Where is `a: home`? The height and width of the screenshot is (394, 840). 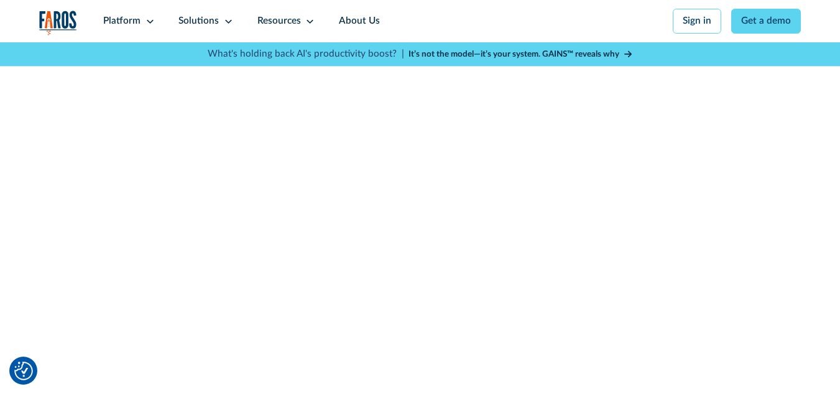
a: home is located at coordinates (58, 23).